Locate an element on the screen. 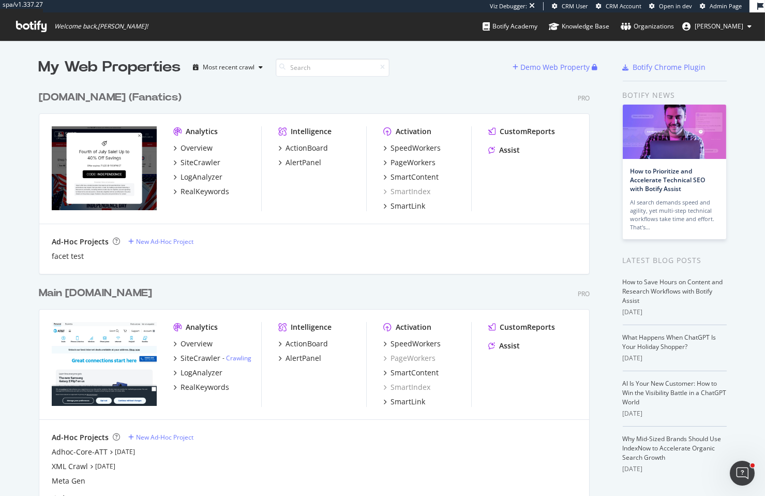 Image resolution: width=765 pixels, height=496 pixels. a: Botify Chrome Plugin is located at coordinates (664, 67).